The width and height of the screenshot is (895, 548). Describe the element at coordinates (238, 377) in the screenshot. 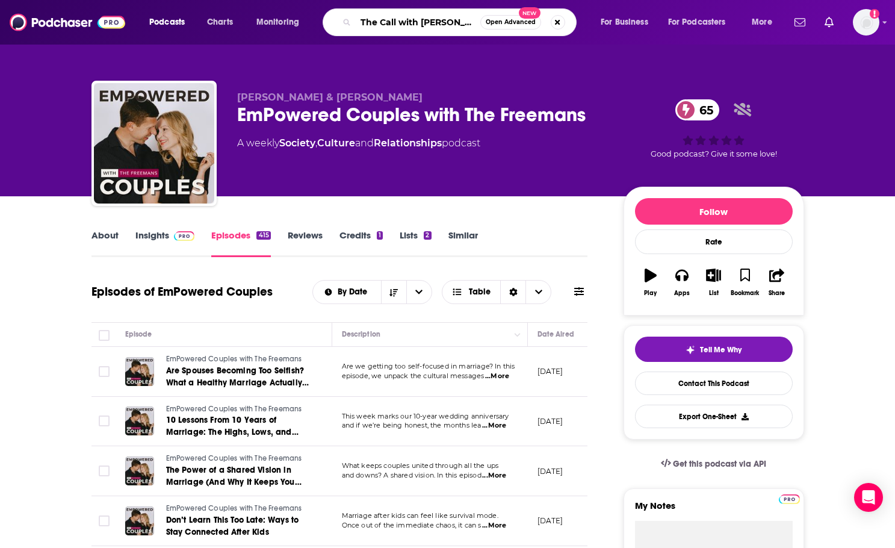

I see `a: Are Spouses Becoming Too Selfish? What a Healthy Marriage Actually Requires That Media Isn’t Tell...` at that location.